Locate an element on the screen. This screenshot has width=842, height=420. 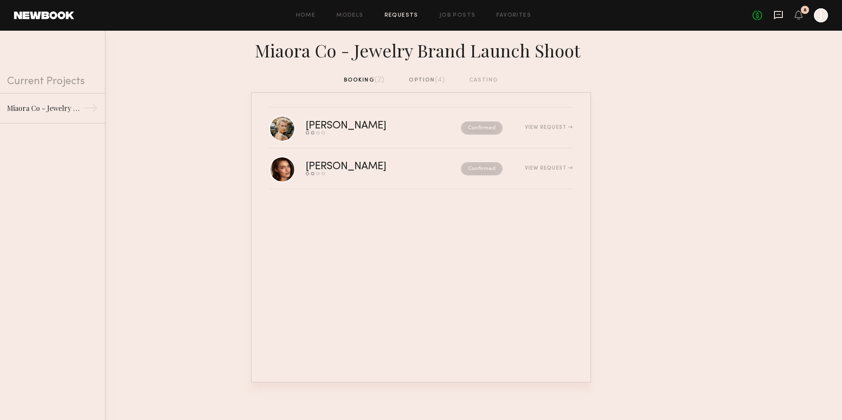
a: Home is located at coordinates (306, 15).